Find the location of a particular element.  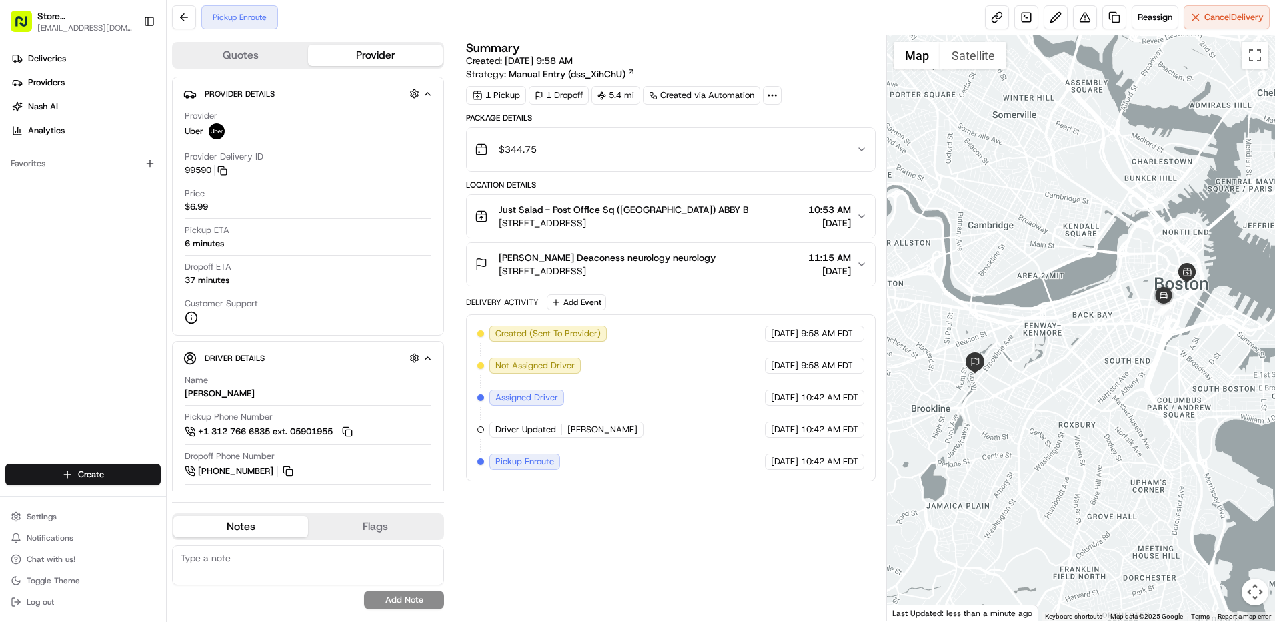

span: Created (Sent To Provider) is located at coordinates (548, 333).